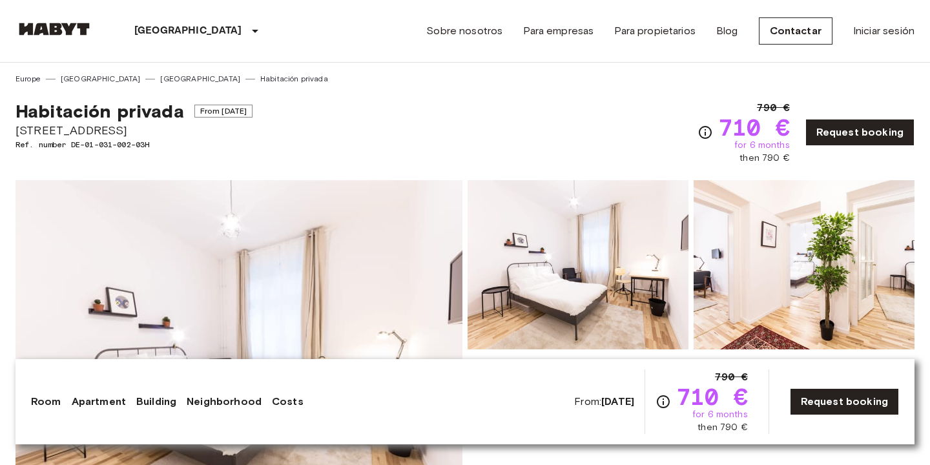 The height and width of the screenshot is (465, 930). Describe the element at coordinates (54, 29) in the screenshot. I see `img: Habyt` at that location.